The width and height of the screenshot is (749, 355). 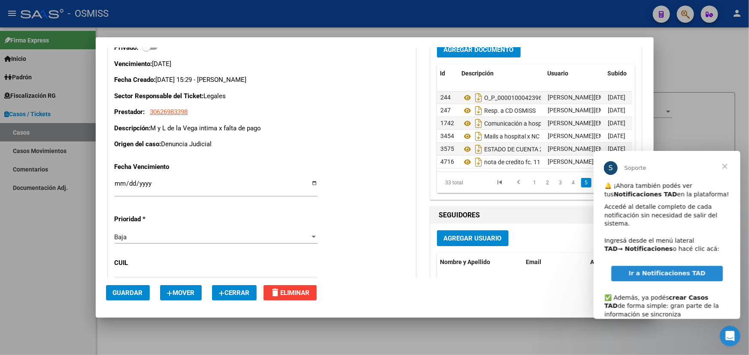 I want to click on span: Soporte, so click(x=42, y=17).